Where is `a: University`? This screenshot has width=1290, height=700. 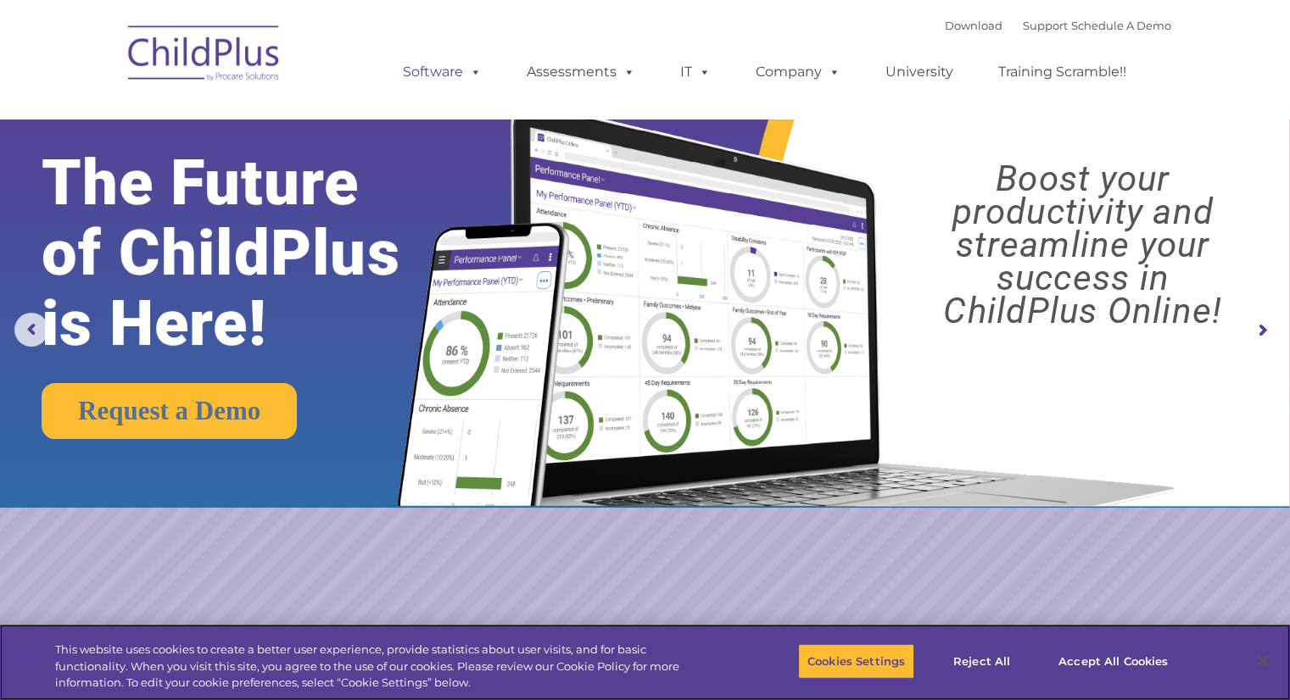 a: University is located at coordinates (919, 72).